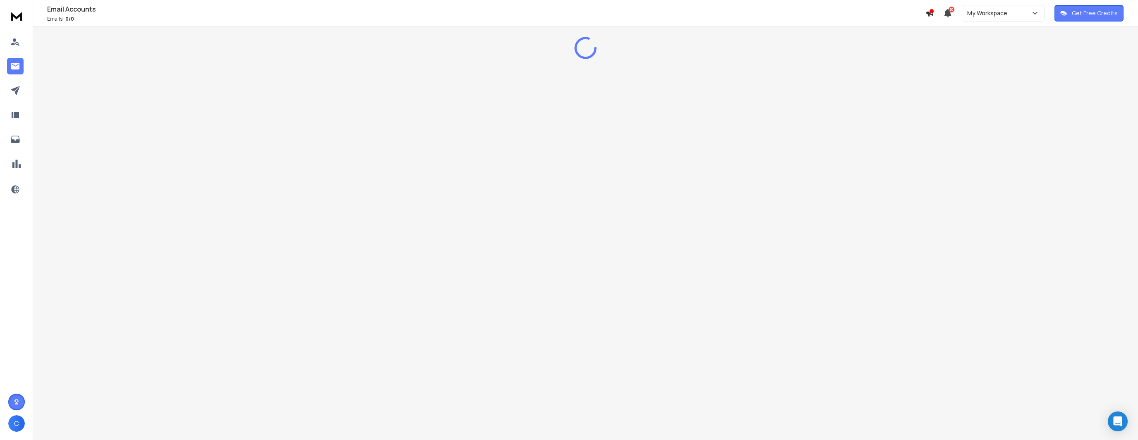  Describe the element at coordinates (486, 9) in the screenshot. I see `h1: Email Accounts` at that location.